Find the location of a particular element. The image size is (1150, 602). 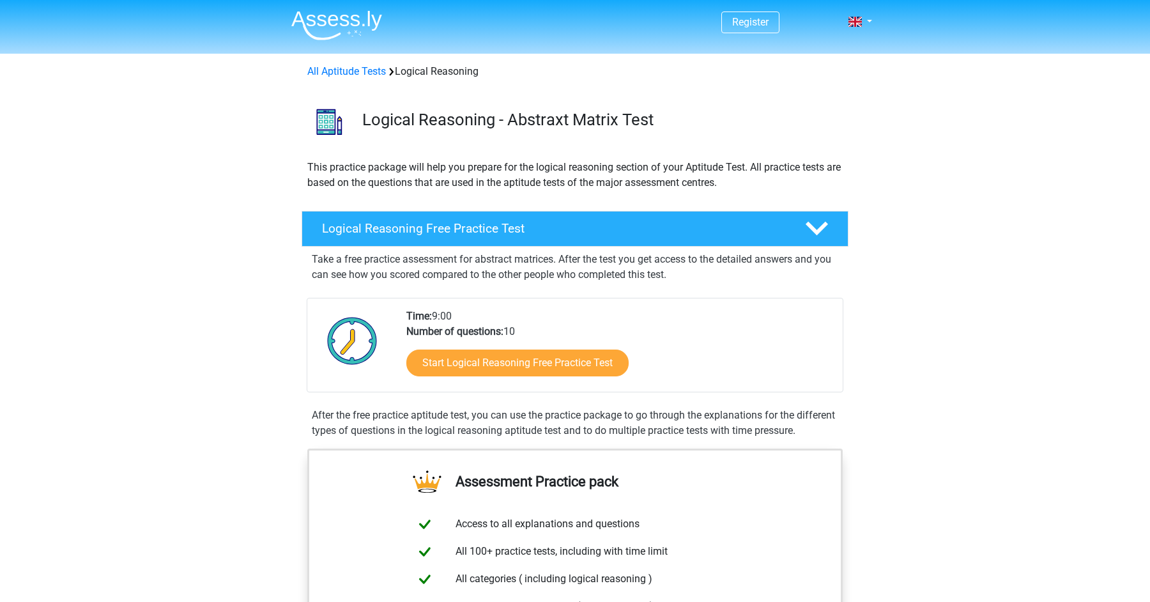

p: This practice package will help you prepare for the logical reasoning section of your Aptitude Te... is located at coordinates (575, 175).